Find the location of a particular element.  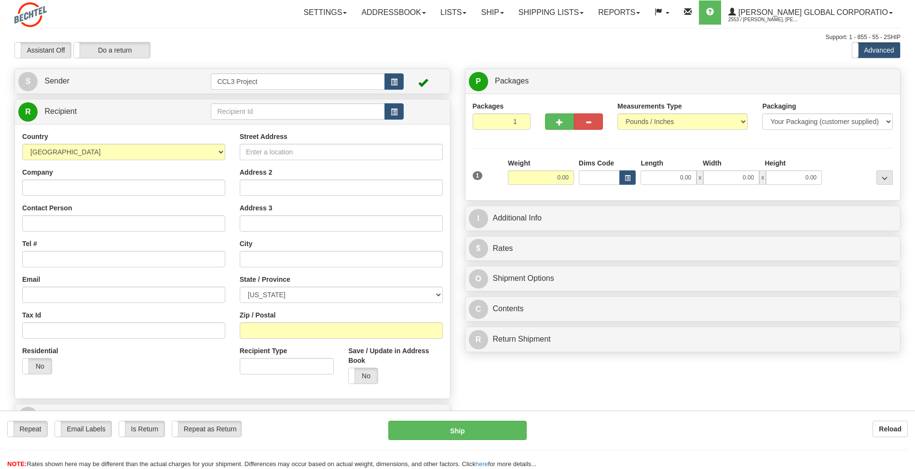

a: here is located at coordinates (482, 463).